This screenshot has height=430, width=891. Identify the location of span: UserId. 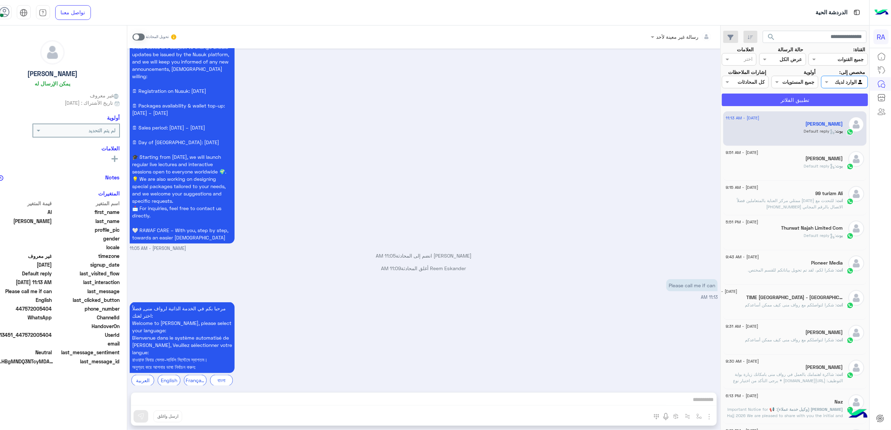
(86, 335).